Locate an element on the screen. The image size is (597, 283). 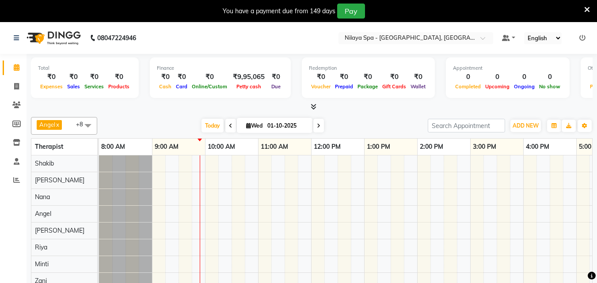
span: No show is located at coordinates (550, 87).